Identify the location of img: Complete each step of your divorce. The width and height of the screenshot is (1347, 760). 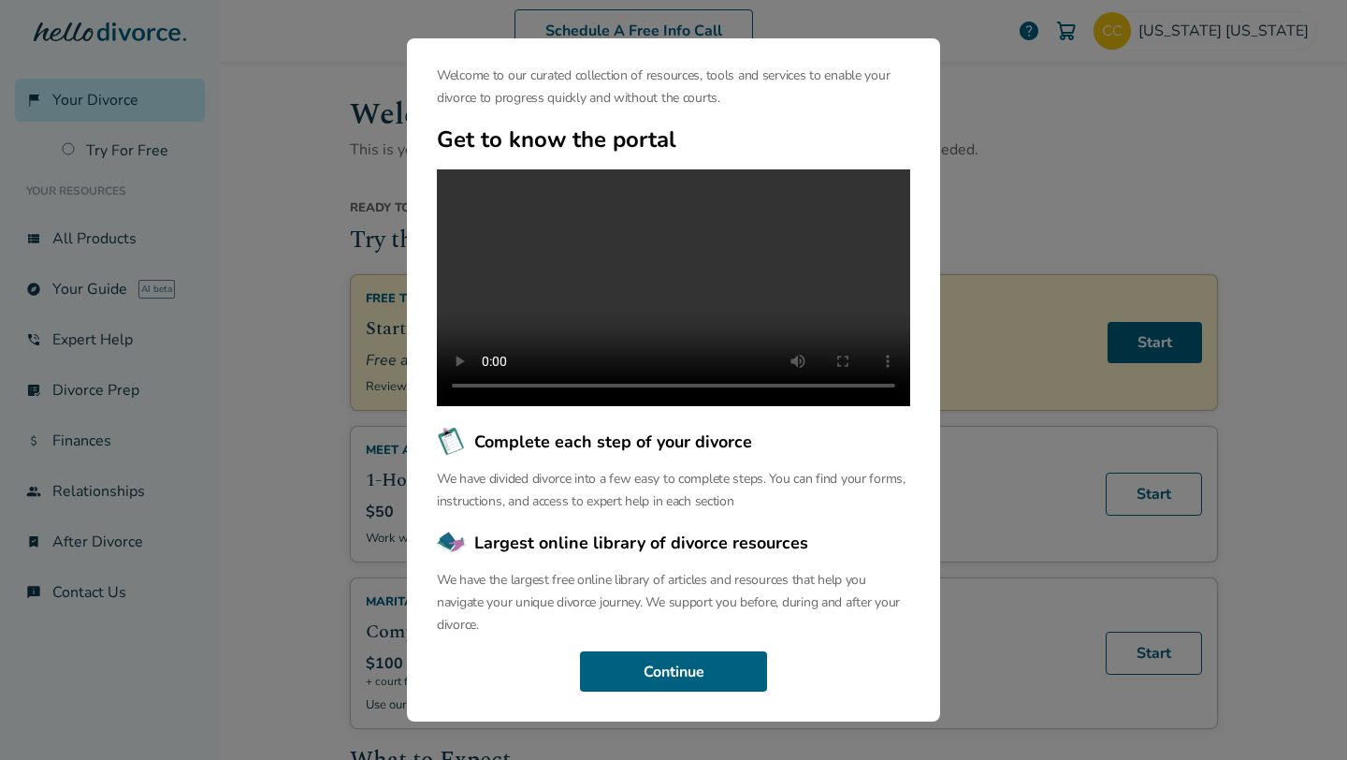
(452, 442).